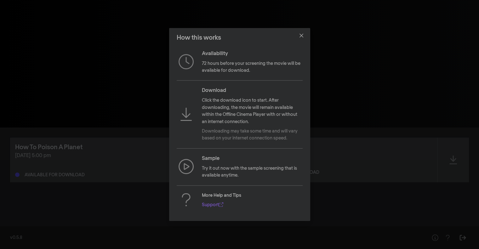  What do you see at coordinates (212, 205) in the screenshot?
I see `a: Support` at bounding box center [212, 205].